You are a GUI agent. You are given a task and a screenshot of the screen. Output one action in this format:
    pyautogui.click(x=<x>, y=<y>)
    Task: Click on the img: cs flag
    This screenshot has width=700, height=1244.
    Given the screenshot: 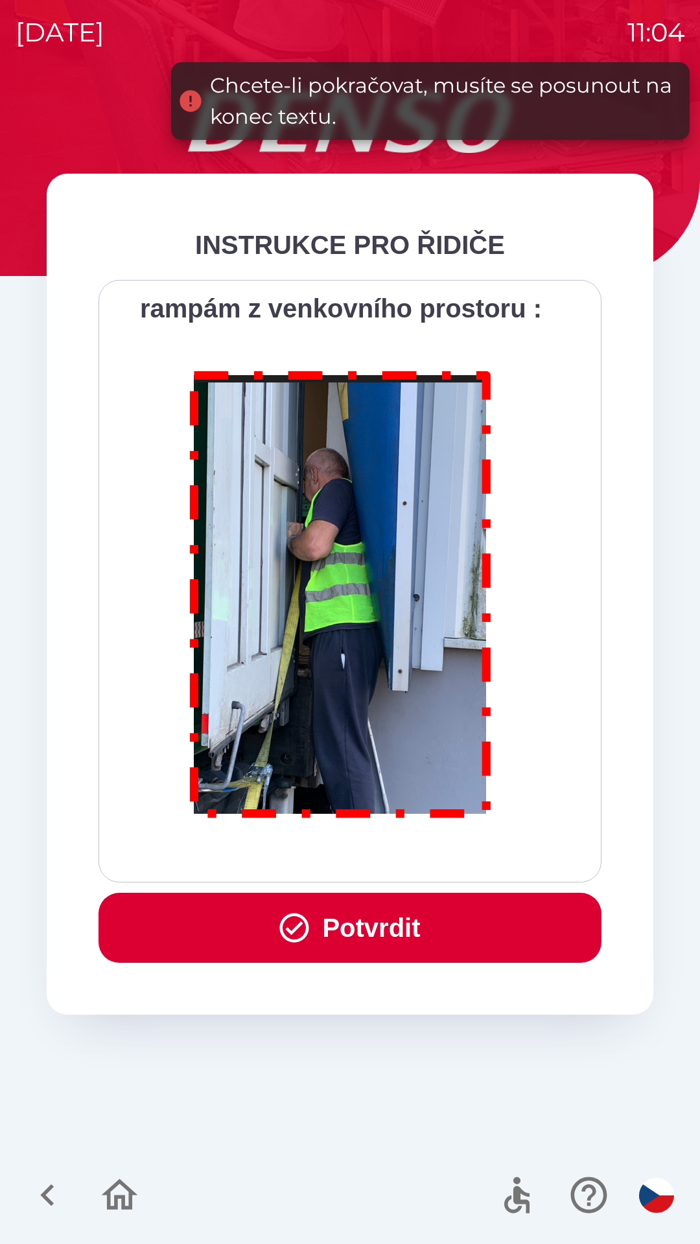 What is the action you would take?
    pyautogui.click(x=656, y=1195)
    